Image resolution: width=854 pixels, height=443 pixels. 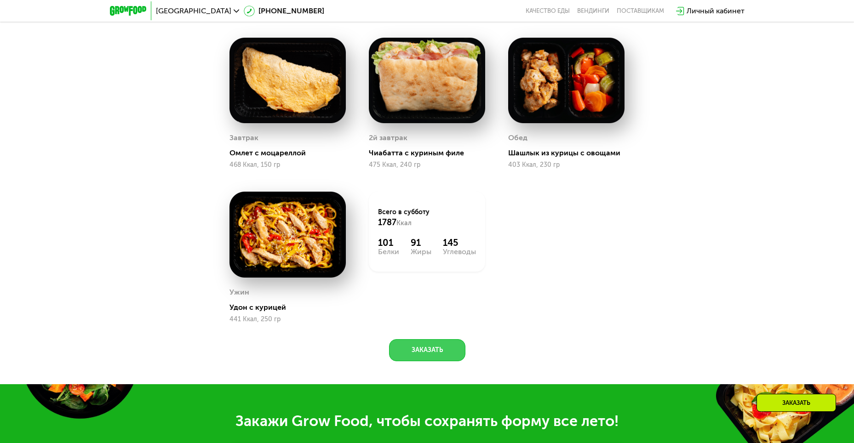 What do you see at coordinates (566, 165) in the screenshot?
I see `div: 403 Ккал, 230 гр` at bounding box center [566, 165].